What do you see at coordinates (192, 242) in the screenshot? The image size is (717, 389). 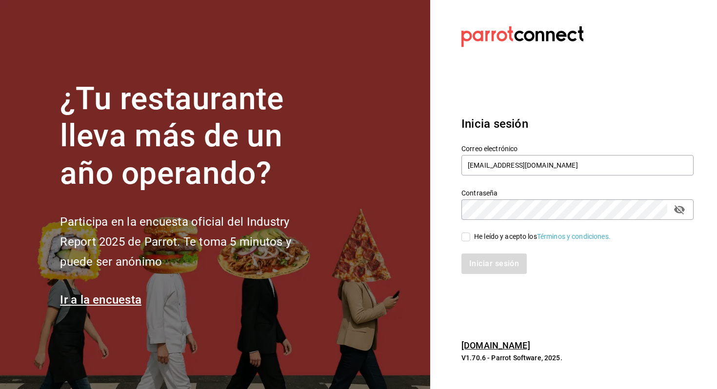 I see `h2: Participa en la encuesta oficial del Industry Report 2025 de Parrot. Te toma 5 minutos y puede se...` at bounding box center [192, 242].